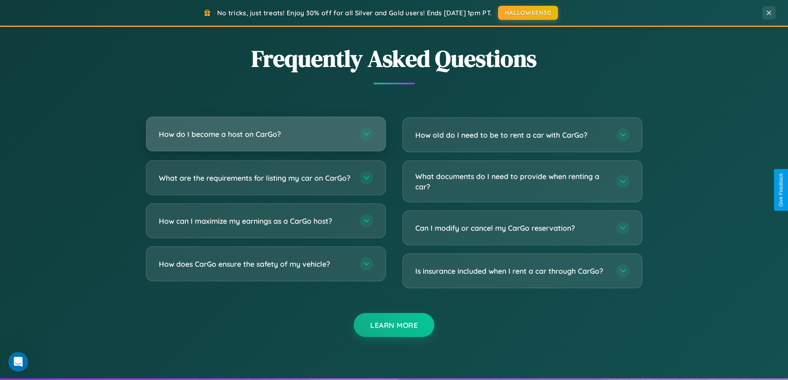  What do you see at coordinates (255, 221) in the screenshot?
I see `h3: How can I maximize my earnings as a CarGo host?` at bounding box center [255, 221].